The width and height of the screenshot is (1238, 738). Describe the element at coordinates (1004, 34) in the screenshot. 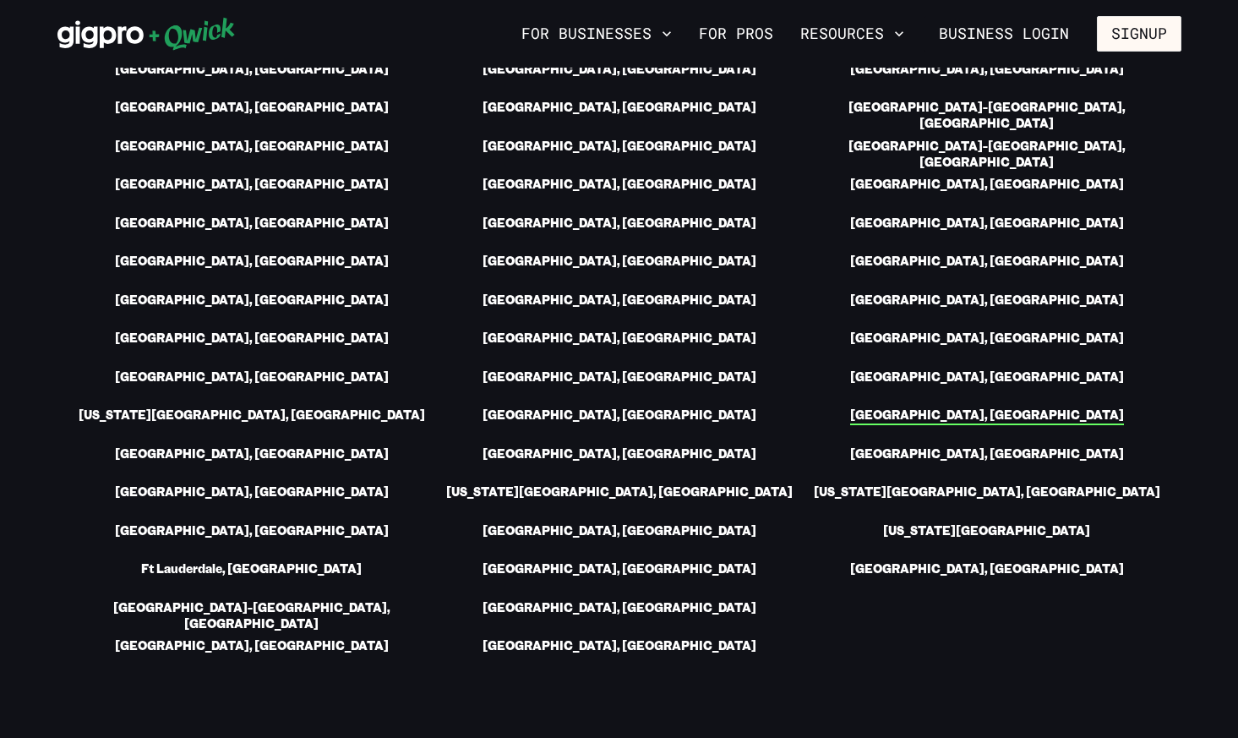

I see `a: Business Login` at that location.